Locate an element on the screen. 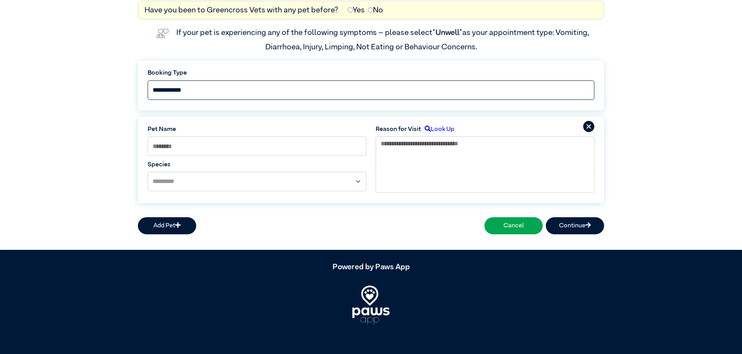 The height and width of the screenshot is (354, 742). button: Continue is located at coordinates (575, 226).